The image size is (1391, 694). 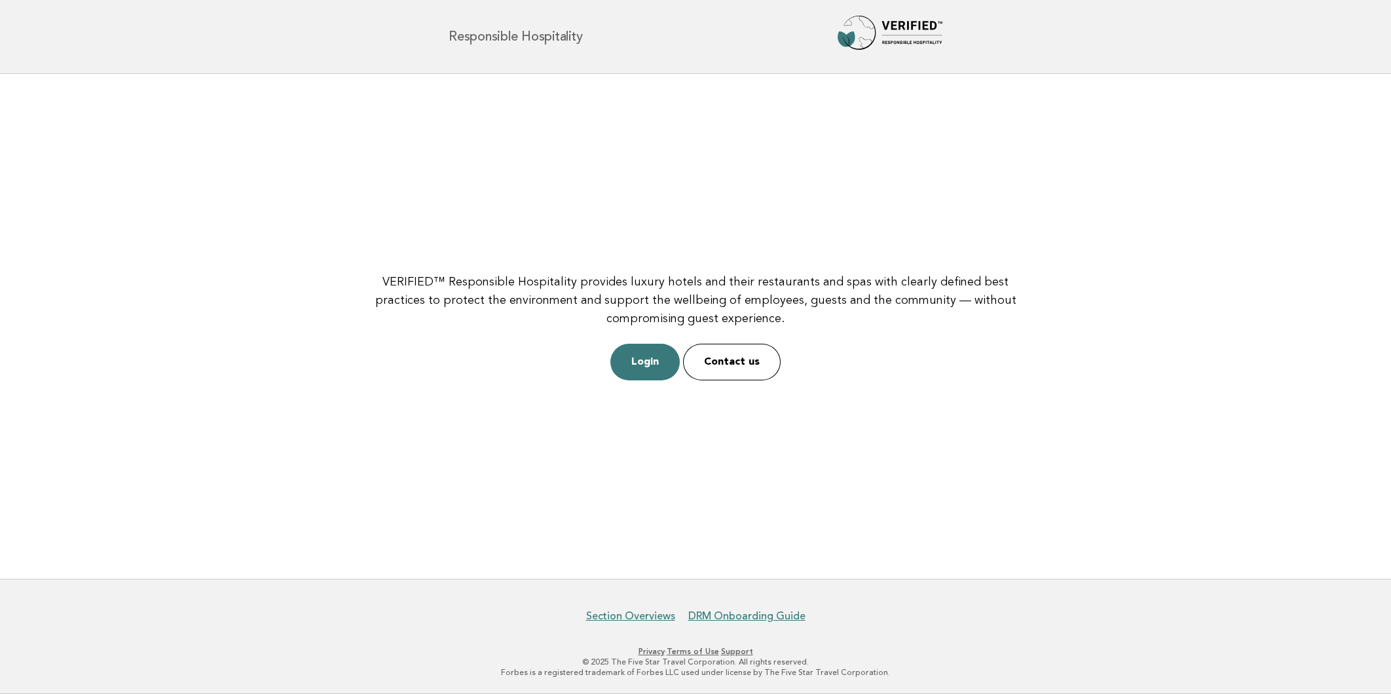 What do you see at coordinates (693, 651) in the screenshot?
I see `a: Terms of Use` at bounding box center [693, 651].